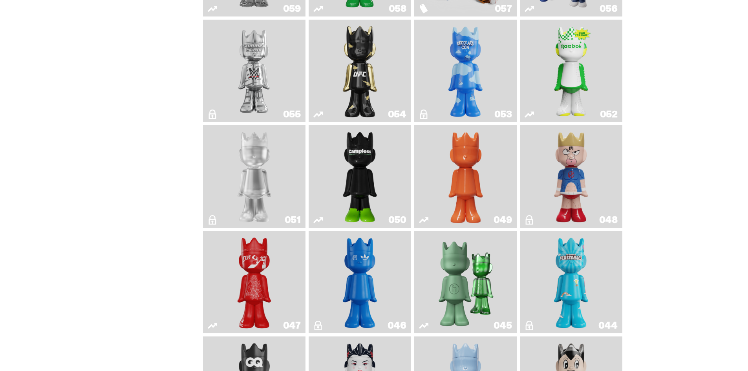 The image size is (748, 371). What do you see at coordinates (608, 220) in the screenshot?
I see `div: 048` at bounding box center [608, 220].